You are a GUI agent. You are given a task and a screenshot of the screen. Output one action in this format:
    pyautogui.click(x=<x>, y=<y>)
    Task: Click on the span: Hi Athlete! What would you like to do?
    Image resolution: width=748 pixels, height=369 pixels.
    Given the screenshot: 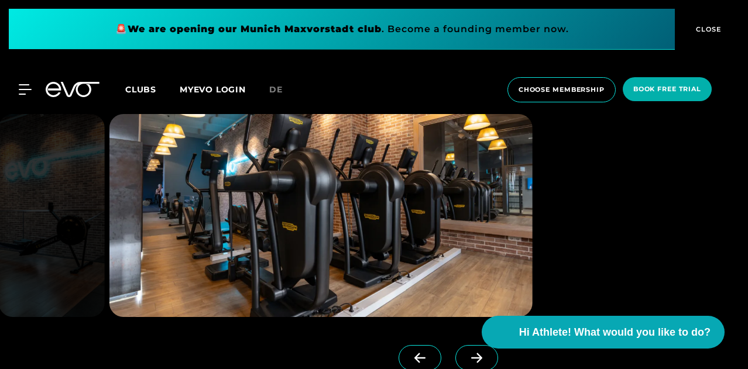 What is the action you would take?
    pyautogui.click(x=614, y=332)
    